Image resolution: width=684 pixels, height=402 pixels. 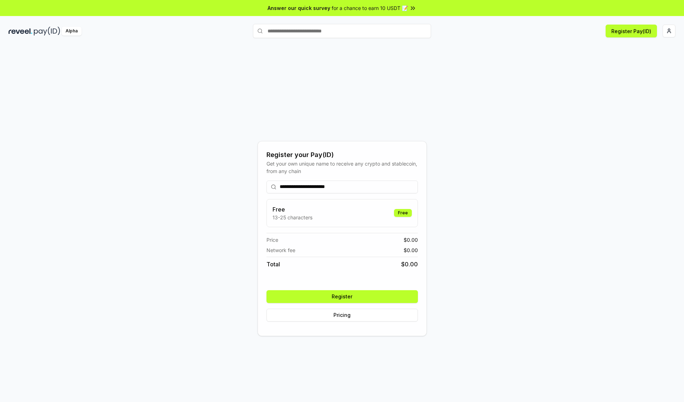 I want to click on button: Register Pay(ID), so click(x=632, y=31).